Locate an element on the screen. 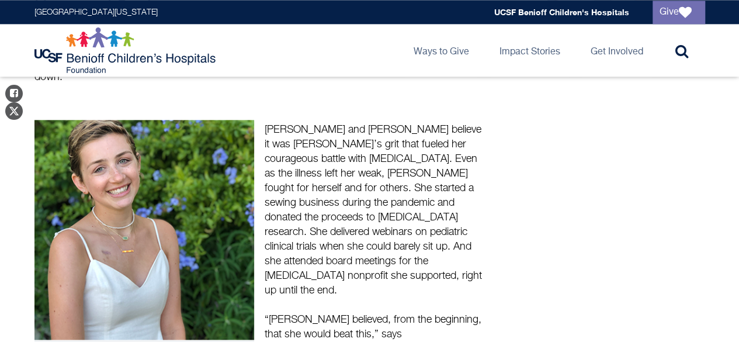 The width and height of the screenshot is (739, 342). a: Ways to Give is located at coordinates (441, 50).